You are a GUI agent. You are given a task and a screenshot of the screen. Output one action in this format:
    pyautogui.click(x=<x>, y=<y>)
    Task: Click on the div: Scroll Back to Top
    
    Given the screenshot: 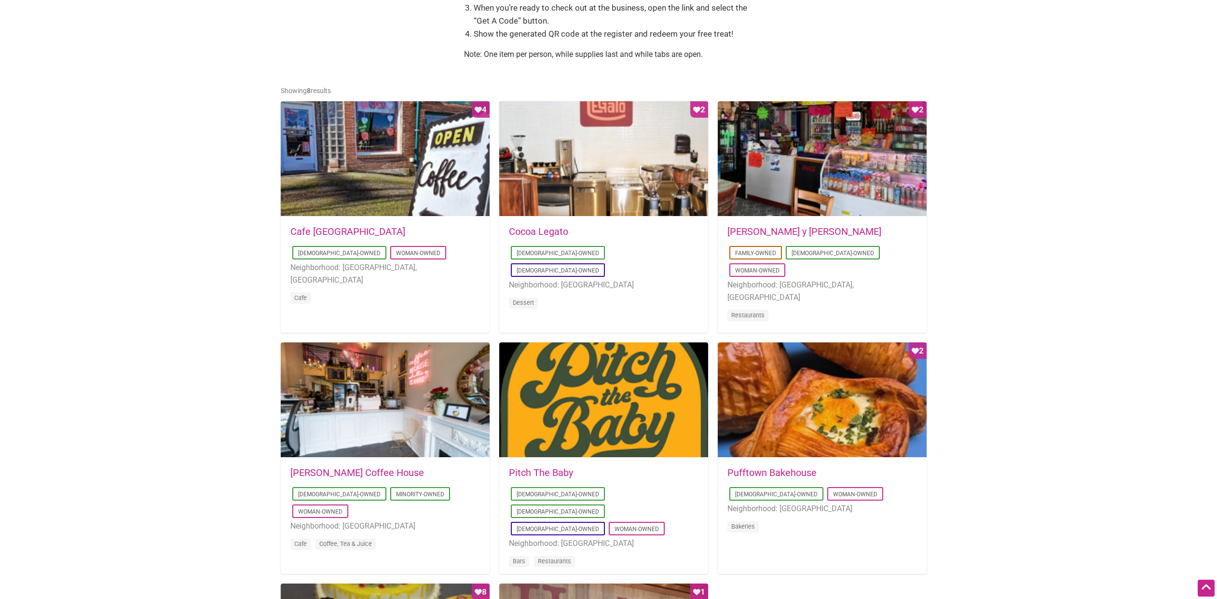 What is the action you would take?
    pyautogui.click(x=1206, y=588)
    